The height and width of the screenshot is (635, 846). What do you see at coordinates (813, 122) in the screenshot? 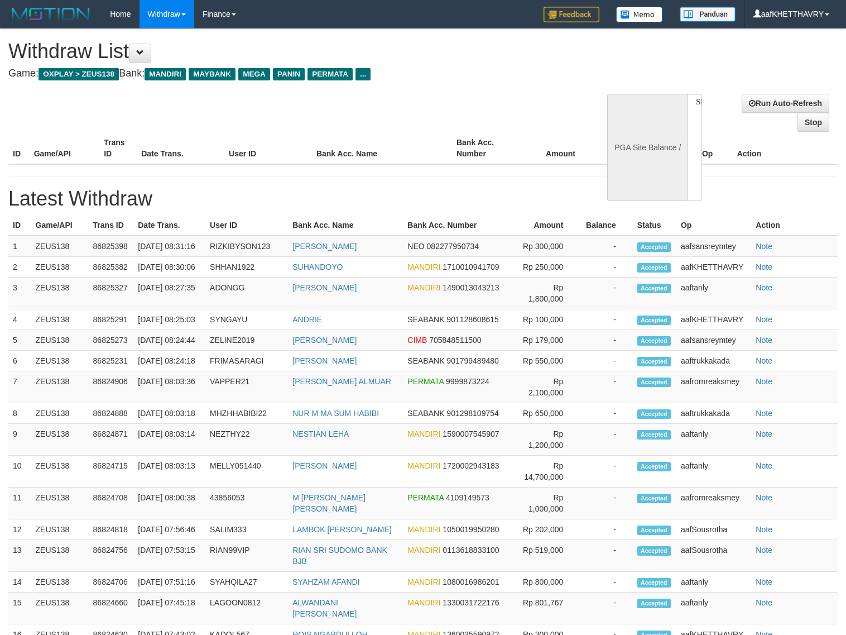
I see `a: Stop` at bounding box center [813, 122].